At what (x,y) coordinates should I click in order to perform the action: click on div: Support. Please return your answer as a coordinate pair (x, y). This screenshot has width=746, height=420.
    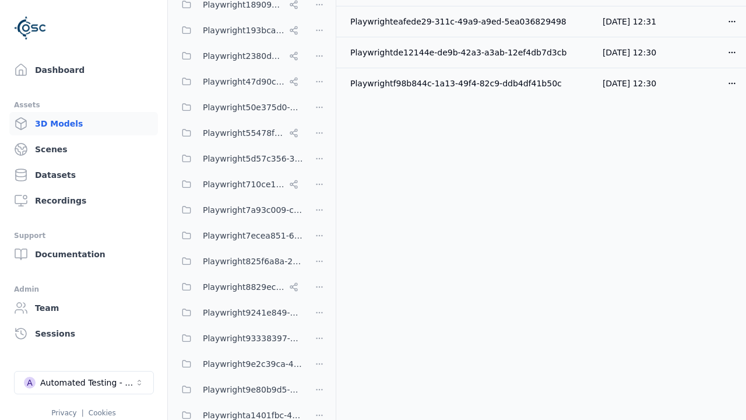
    Looking at the image, I should click on (83, 236).